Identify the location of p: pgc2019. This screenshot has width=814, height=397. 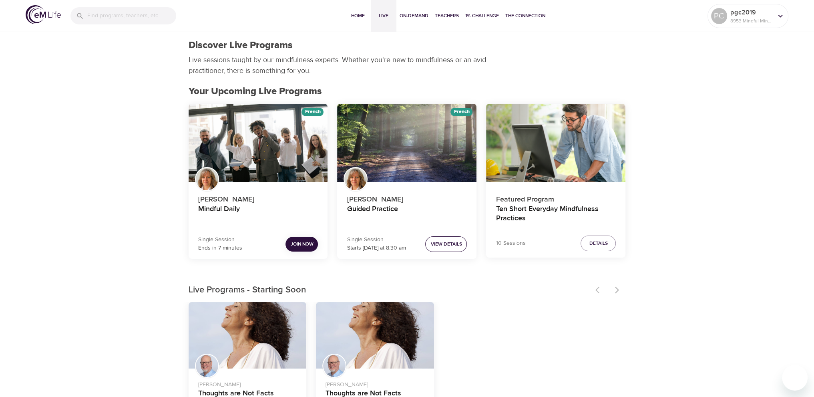
(752, 12).